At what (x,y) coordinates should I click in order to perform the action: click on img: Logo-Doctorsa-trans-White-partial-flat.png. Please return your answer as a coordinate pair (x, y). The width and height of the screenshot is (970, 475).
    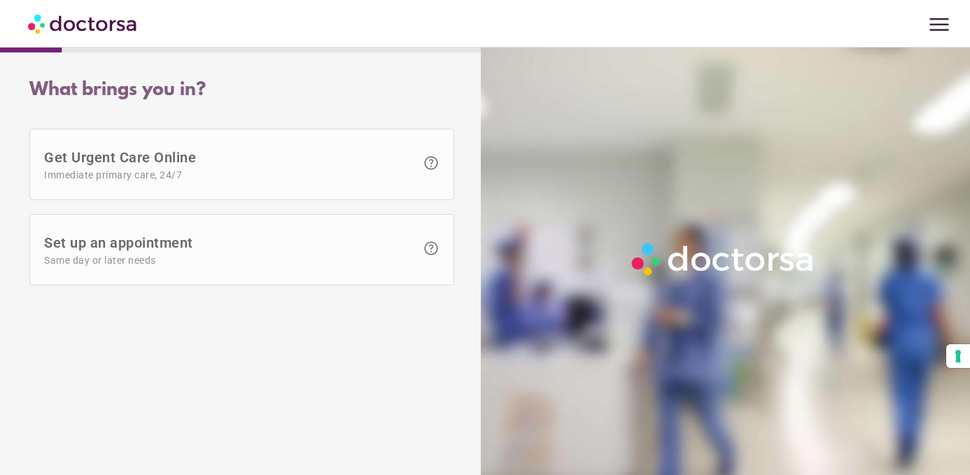
    Looking at the image, I should click on (723, 260).